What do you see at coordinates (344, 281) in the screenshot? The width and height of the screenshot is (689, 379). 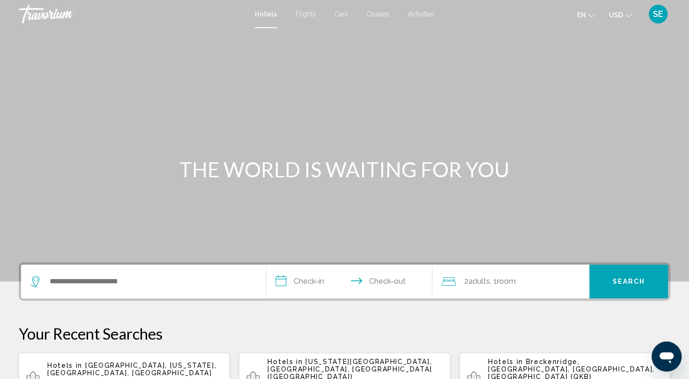 I see `div: Search widget` at bounding box center [344, 281].